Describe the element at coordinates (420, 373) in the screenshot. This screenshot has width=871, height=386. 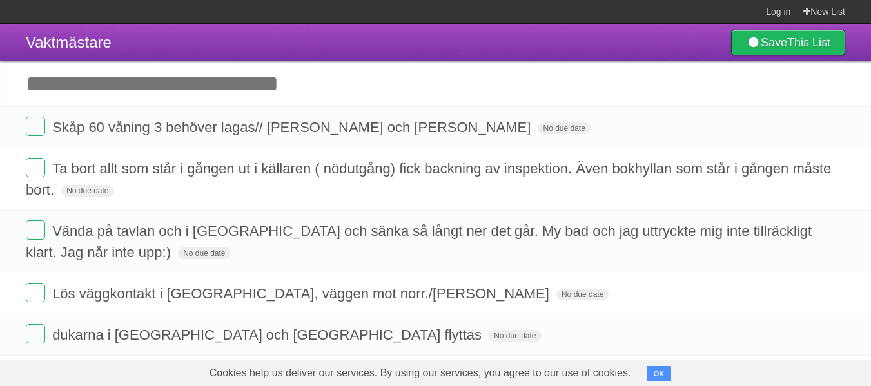
I see `span: Cookies help us deliver our services. By using our services, you agree to our use of cookies.` at that location.